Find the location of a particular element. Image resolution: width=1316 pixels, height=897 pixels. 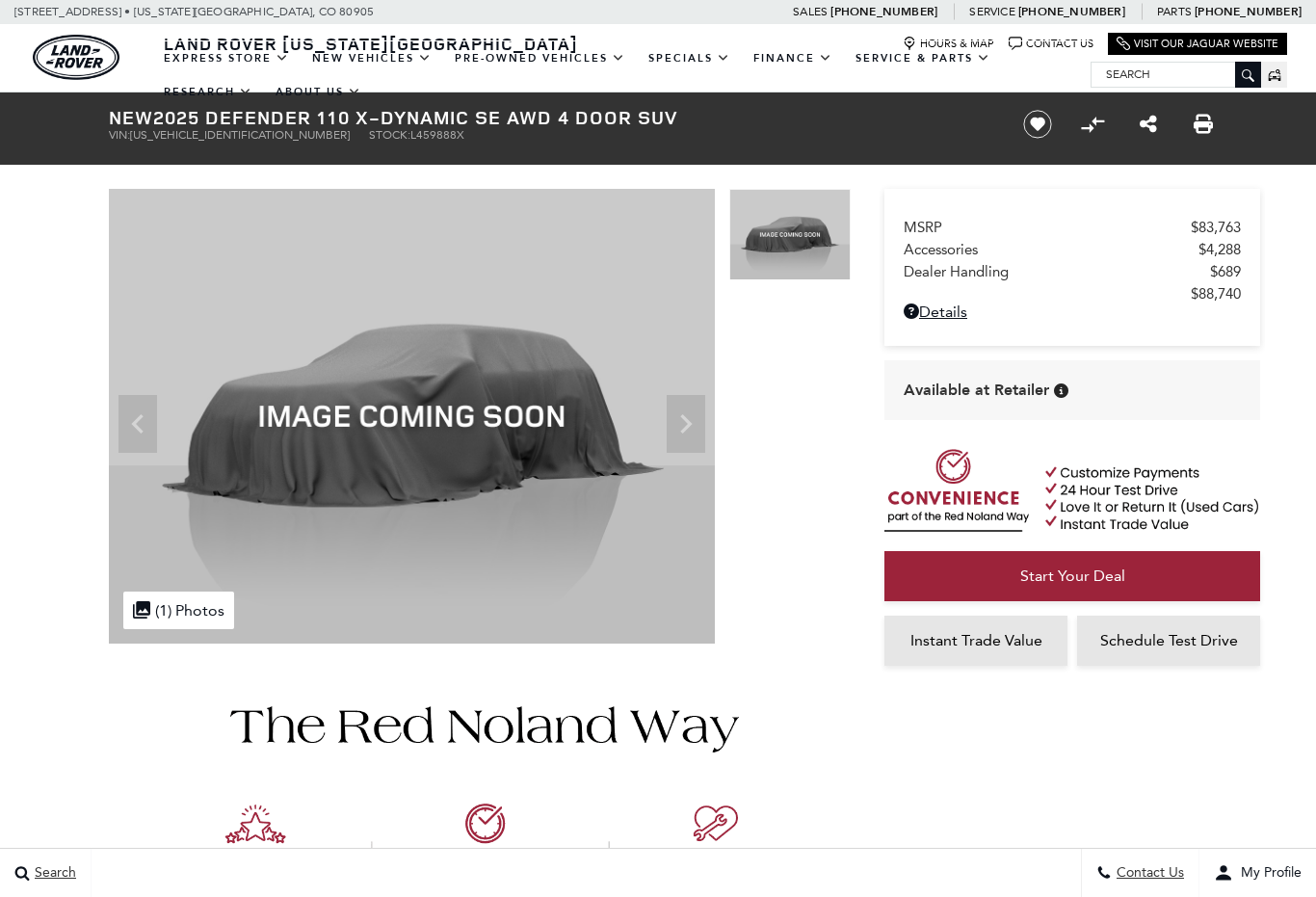

nav: Main Navigation is located at coordinates (622, 75).